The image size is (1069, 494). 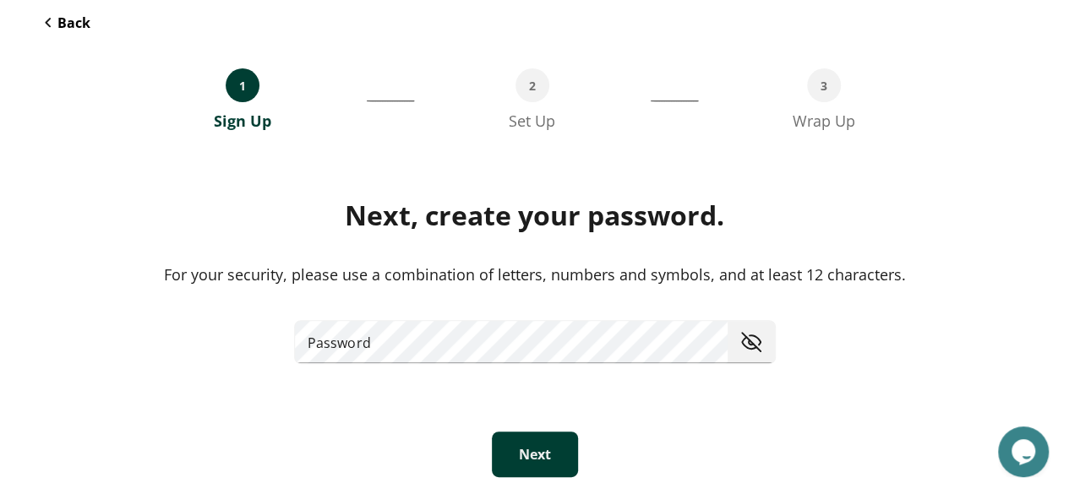 I want to click on button: Back, so click(x=68, y=23).